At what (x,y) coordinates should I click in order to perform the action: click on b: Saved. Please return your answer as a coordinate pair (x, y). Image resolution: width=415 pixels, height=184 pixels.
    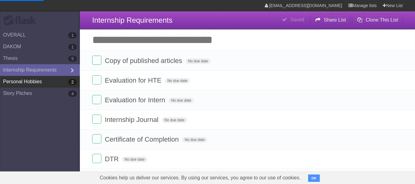
    Looking at the image, I should click on (297, 19).